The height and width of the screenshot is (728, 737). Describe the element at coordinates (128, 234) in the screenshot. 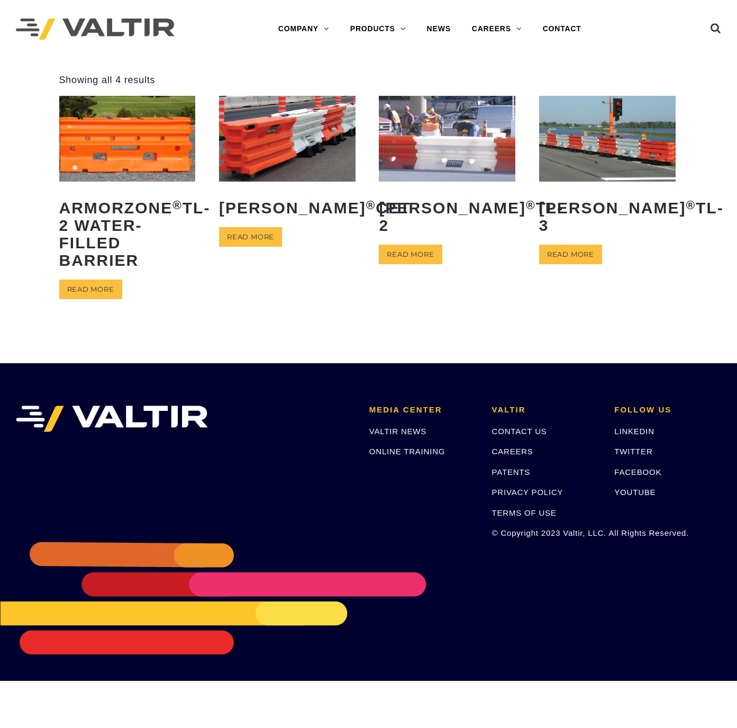

I see `h2: ArmorZone TL-2 Water-Filled Barrier` at that location.